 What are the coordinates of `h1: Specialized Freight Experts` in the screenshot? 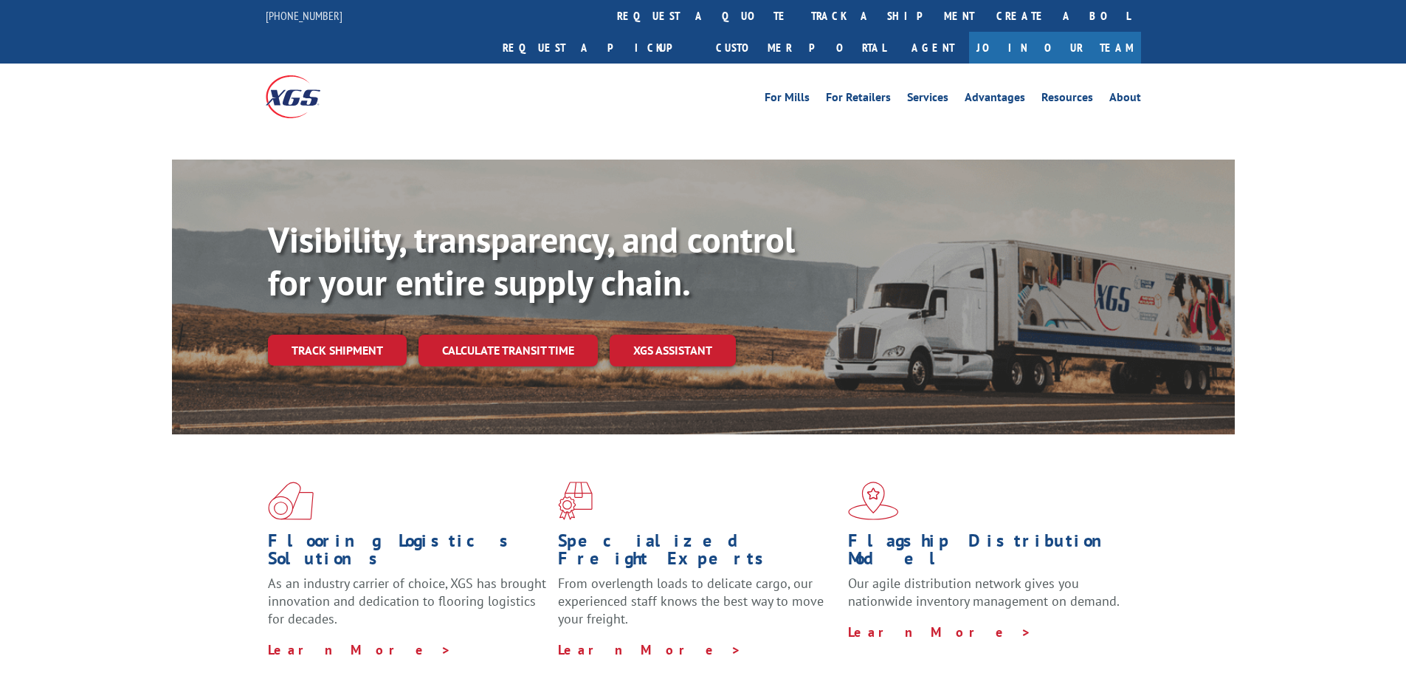 It's located at (698, 553).